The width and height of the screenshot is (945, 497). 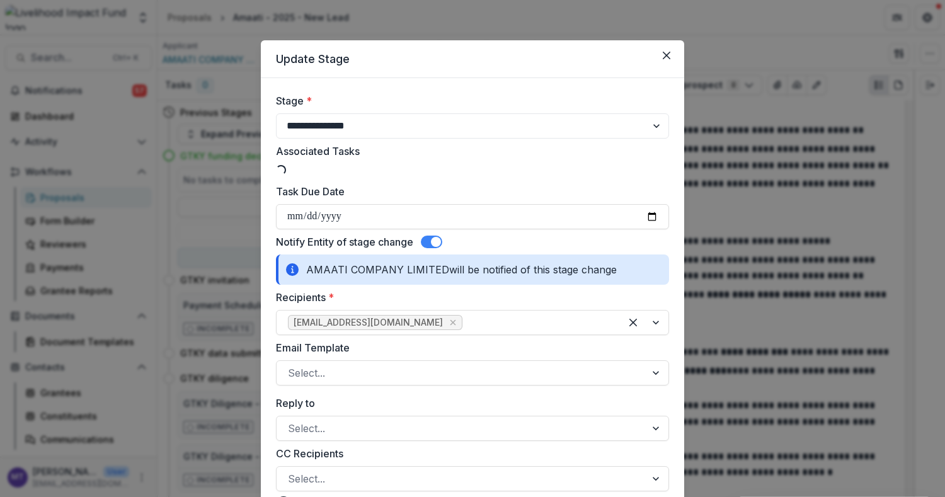 I want to click on button: Close, so click(x=667, y=55).